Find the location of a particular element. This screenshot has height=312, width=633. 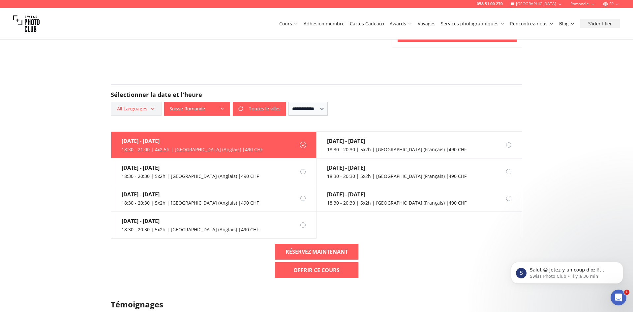

button: Cartes Cadeaux is located at coordinates (367, 24).